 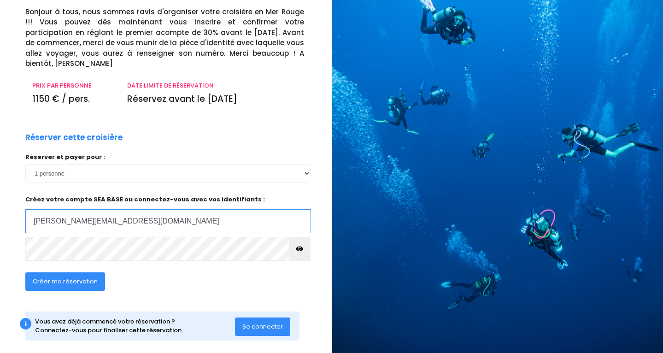 What do you see at coordinates (65, 281) in the screenshot?
I see `span: Créer ma réservation` at bounding box center [65, 281].